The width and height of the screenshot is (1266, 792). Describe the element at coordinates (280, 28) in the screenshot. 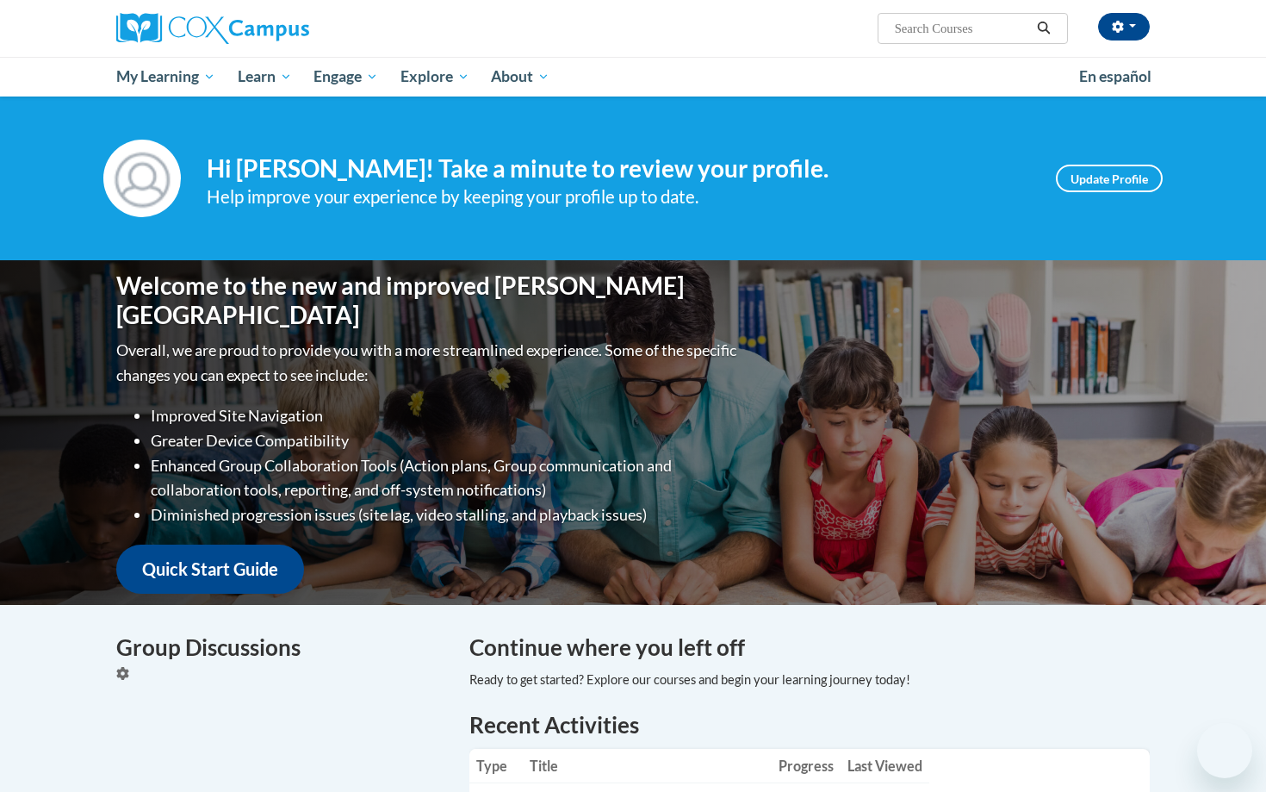

I see `a: Cox Campus` at that location.